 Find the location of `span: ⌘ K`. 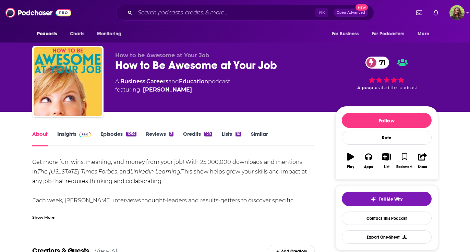

span: ⌘ K is located at coordinates (322, 13).